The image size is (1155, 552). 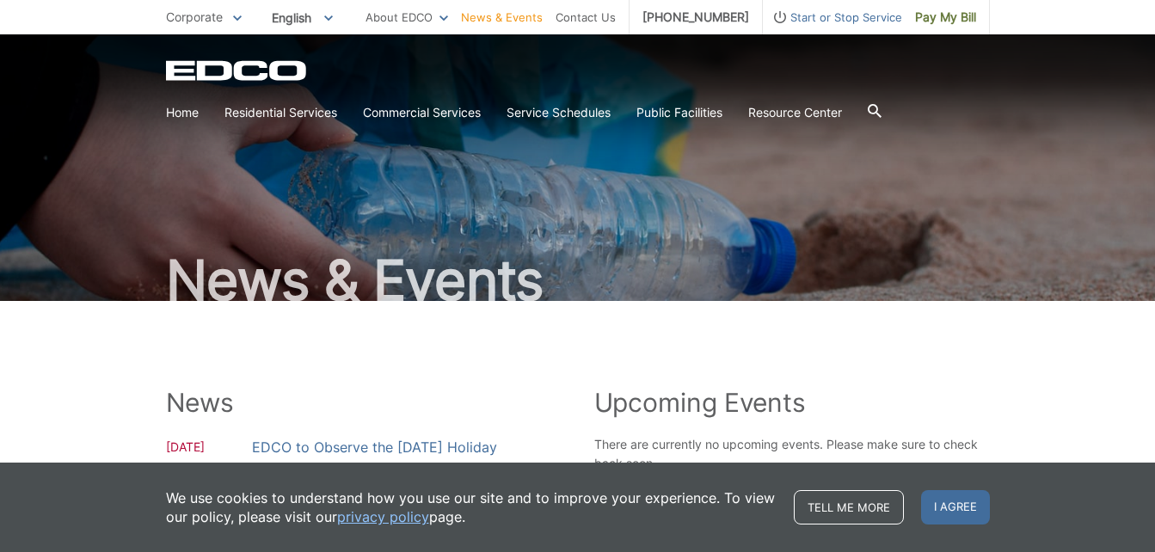 I want to click on a: News & Events, so click(x=501, y=17).